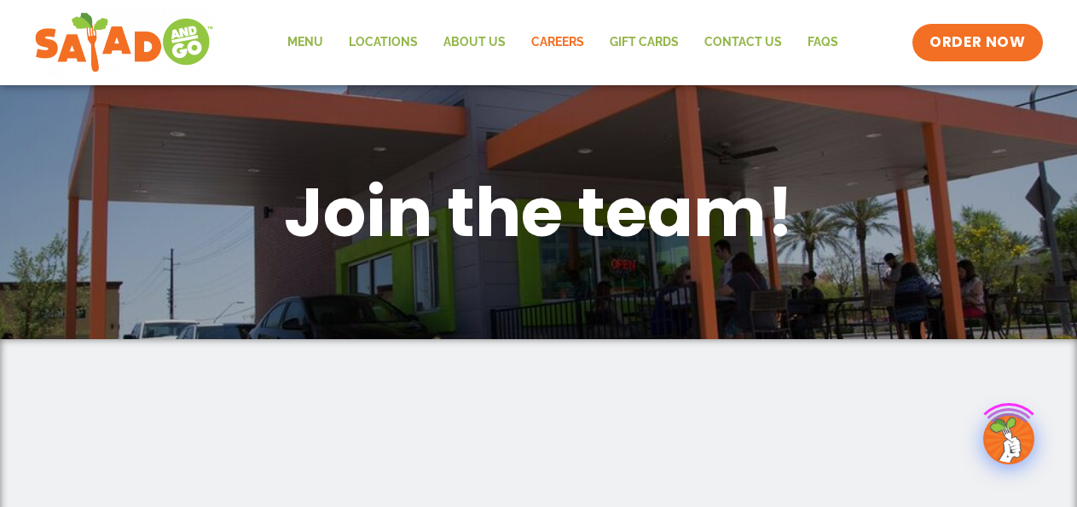  Describe the element at coordinates (124, 43) in the screenshot. I see `img: new-SAG-logo-768×292` at that location.